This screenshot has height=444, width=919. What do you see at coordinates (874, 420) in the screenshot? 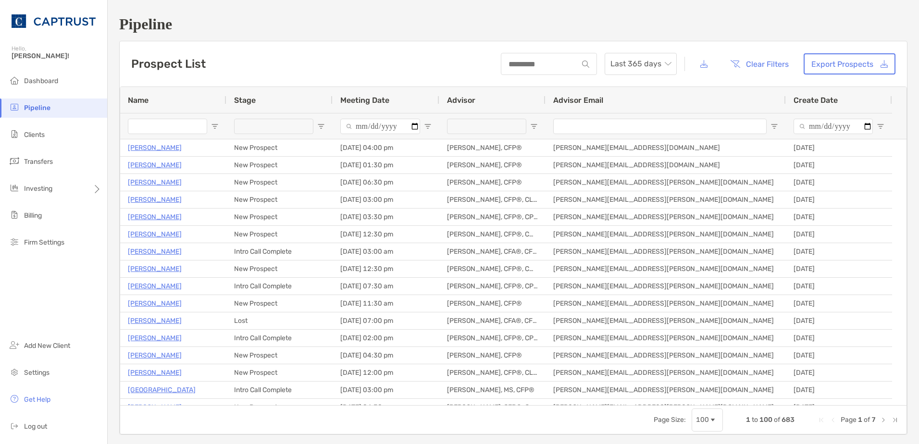
I see `span: 7` at bounding box center [874, 420].